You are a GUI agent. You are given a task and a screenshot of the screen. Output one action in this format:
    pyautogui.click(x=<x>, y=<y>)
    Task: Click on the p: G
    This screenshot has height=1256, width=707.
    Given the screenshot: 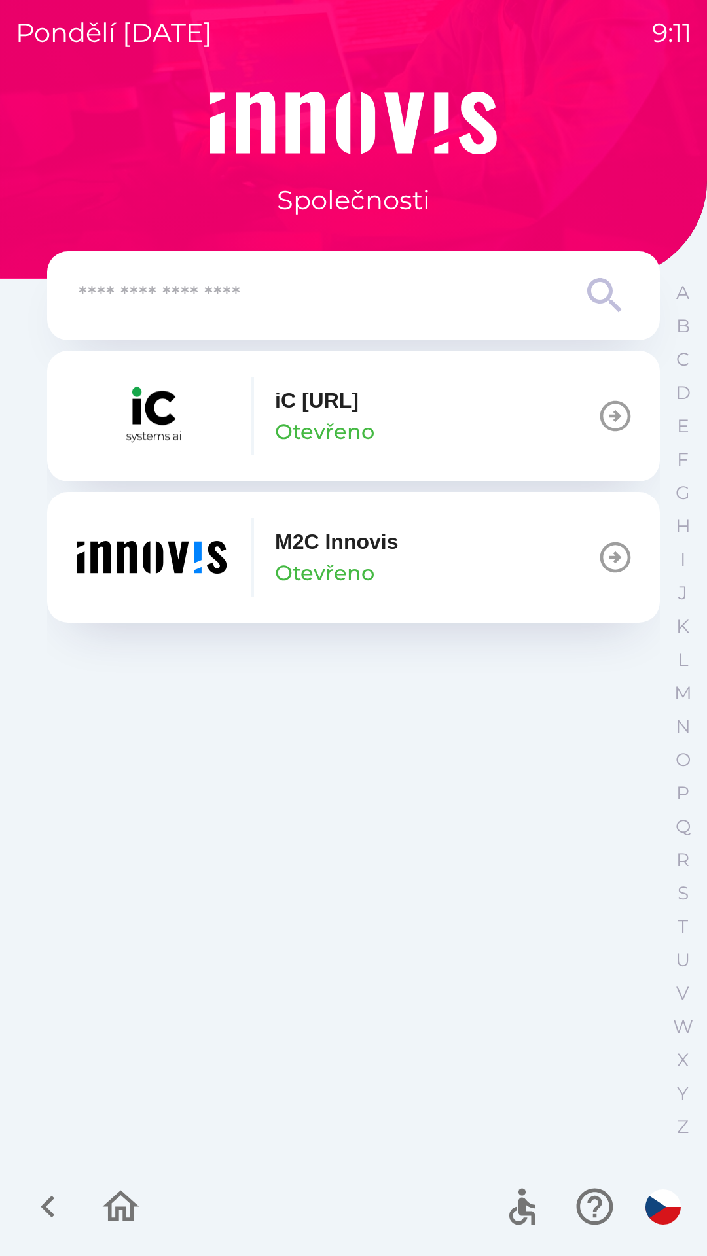 What is the action you would take?
    pyautogui.click(x=683, y=493)
    